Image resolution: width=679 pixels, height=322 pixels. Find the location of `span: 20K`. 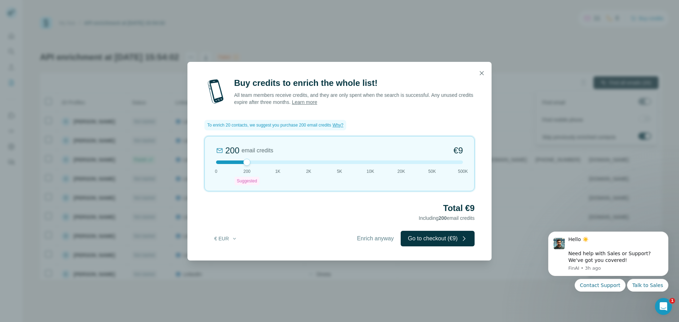

span: 20K is located at coordinates (401, 172).